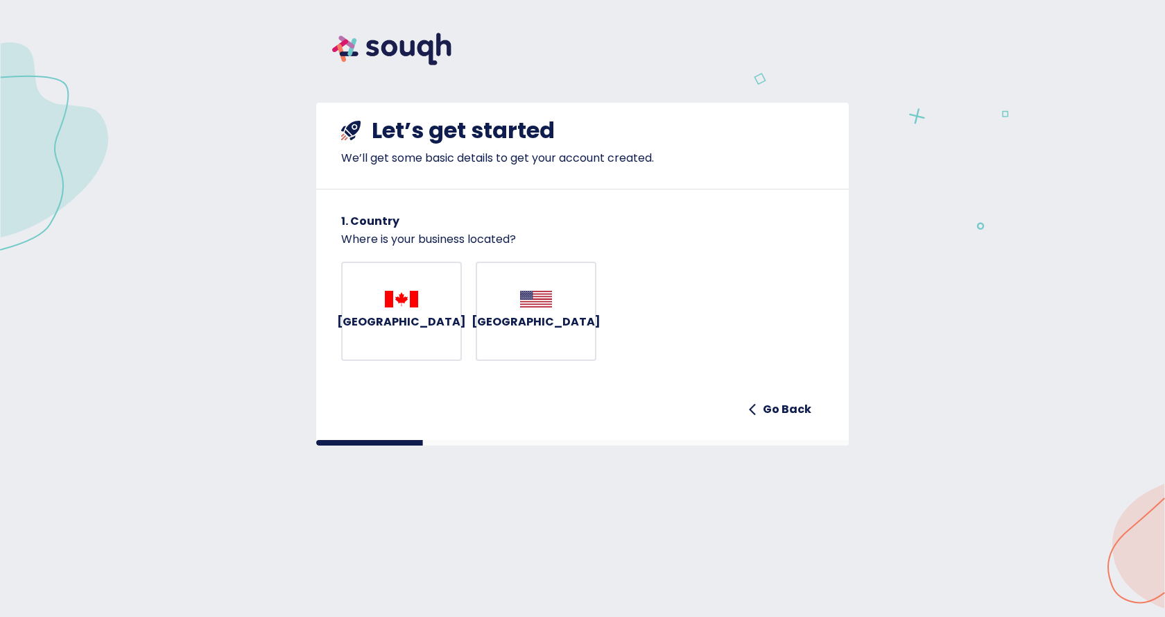 This screenshot has width=1165, height=617. Describe the element at coordinates (536, 299) in the screenshot. I see `img: Flag_of_the_United_States.svg` at that location.